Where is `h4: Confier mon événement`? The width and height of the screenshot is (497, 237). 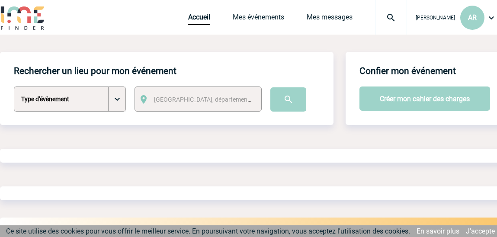 h4: Confier mon événement is located at coordinates (407, 71).